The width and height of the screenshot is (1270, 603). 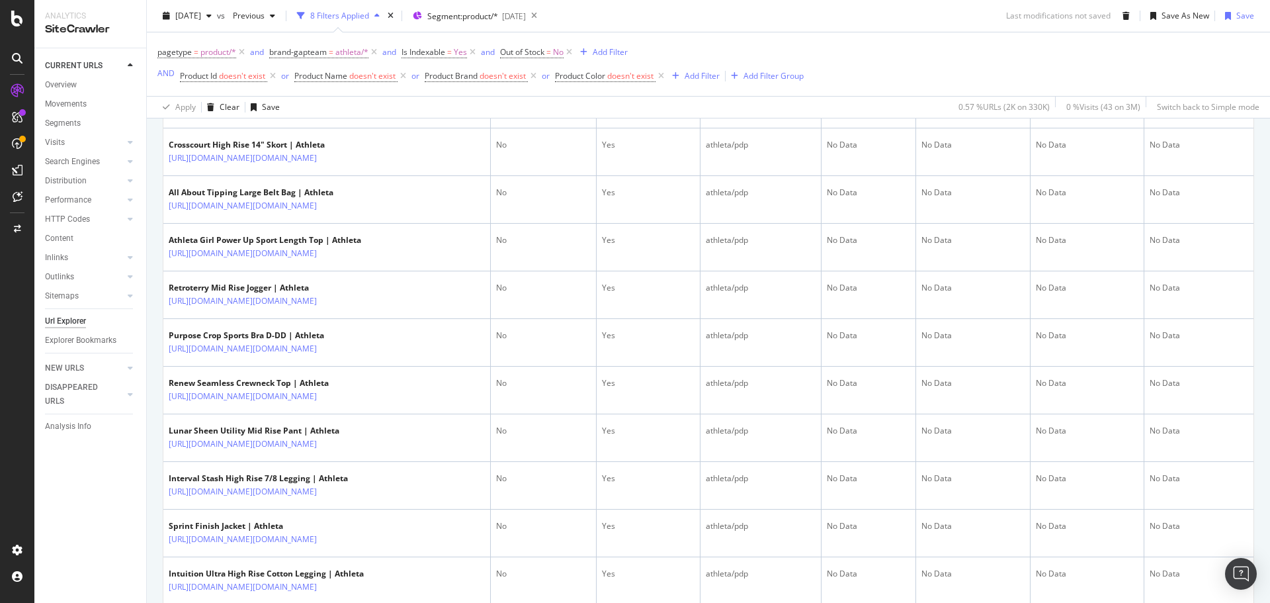 I want to click on button: Save, so click(x=263, y=107).